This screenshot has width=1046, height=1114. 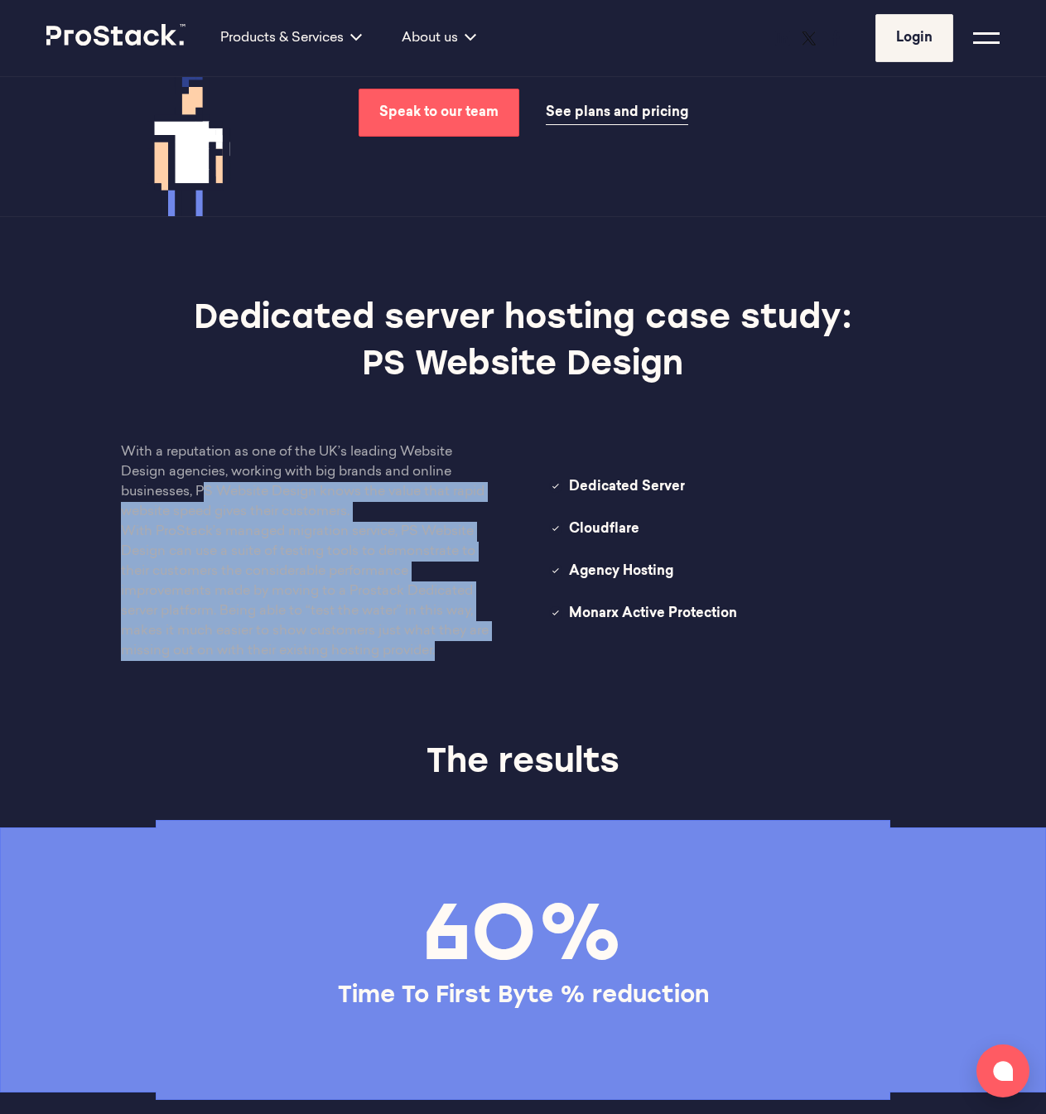 I want to click on p: 60%, so click(x=522, y=930).